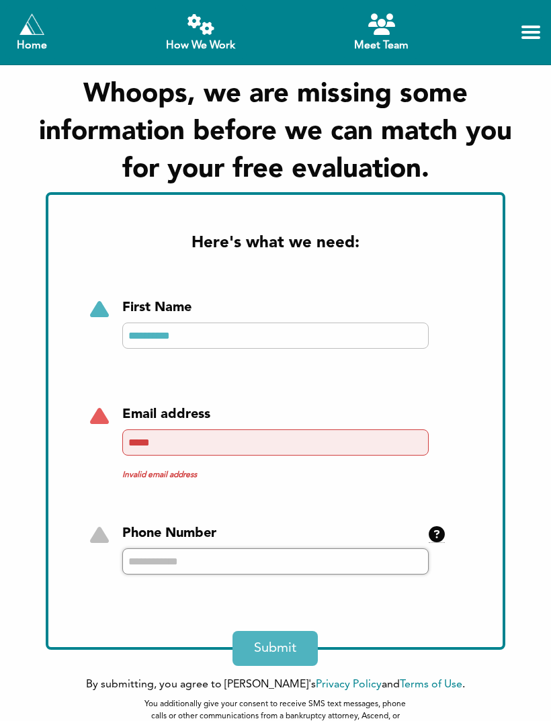 This screenshot has width=551, height=721. I want to click on h1: Whoops, we are missing some information before we can match you for your free evaluation., so click(275, 132).